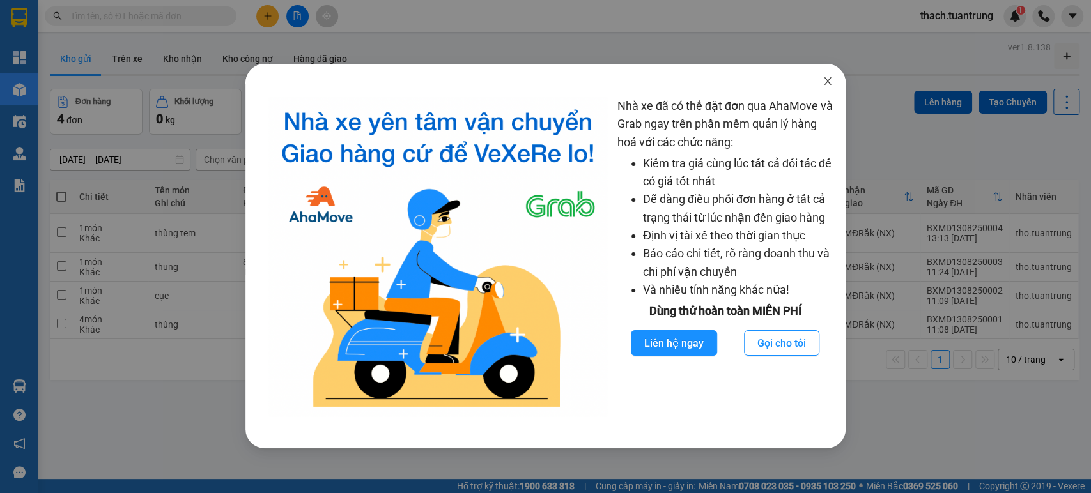 This screenshot has height=493, width=1091. I want to click on span: close, so click(828, 81).